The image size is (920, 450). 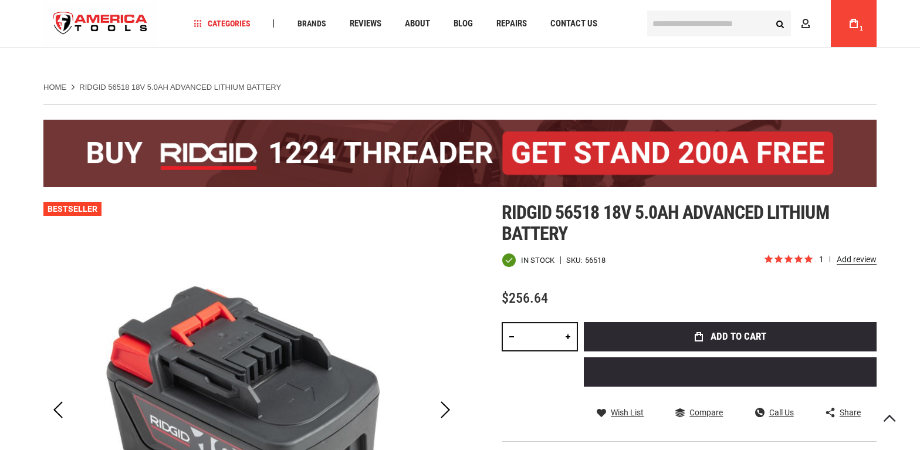 I want to click on span: In stock, so click(x=537, y=260).